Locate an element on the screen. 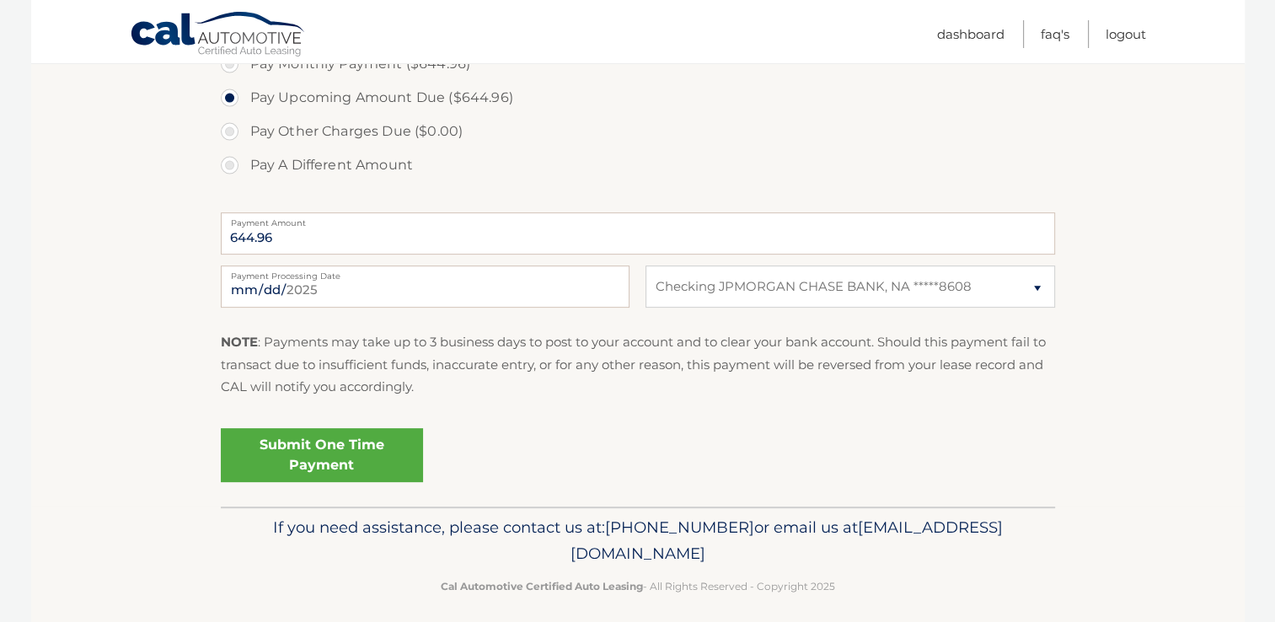  label: Pay Other Charges Due ($0.00) is located at coordinates (638, 131).